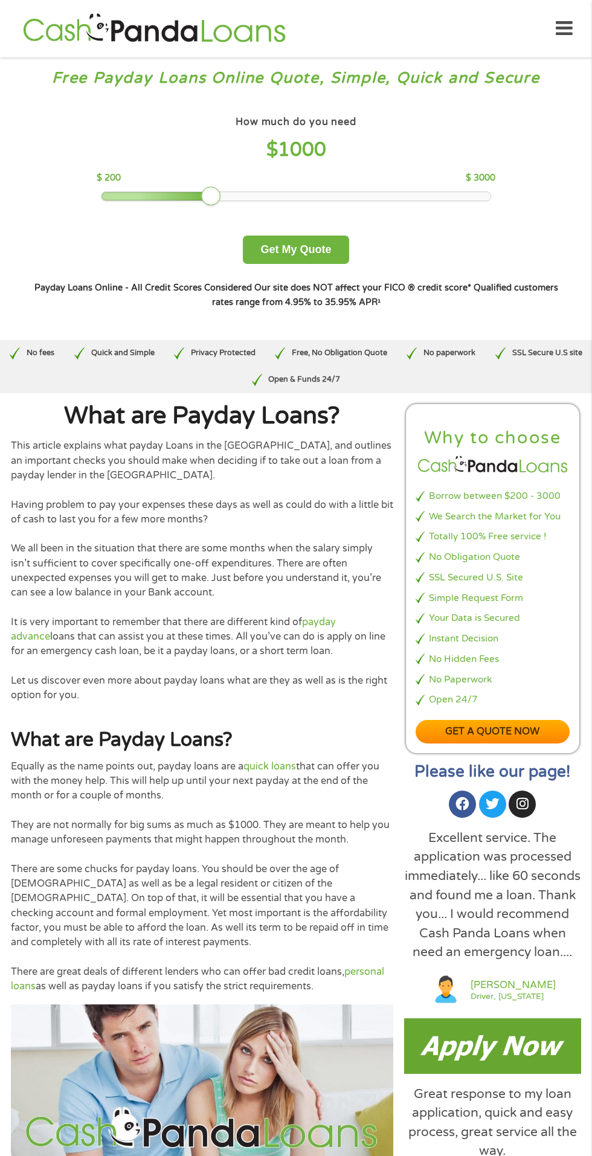 The height and width of the screenshot is (1156, 592). Describe the element at coordinates (202, 979) in the screenshot. I see `p: There are great deals of different lenders who can offer bad credit loans, as well as payday loan...` at that location.